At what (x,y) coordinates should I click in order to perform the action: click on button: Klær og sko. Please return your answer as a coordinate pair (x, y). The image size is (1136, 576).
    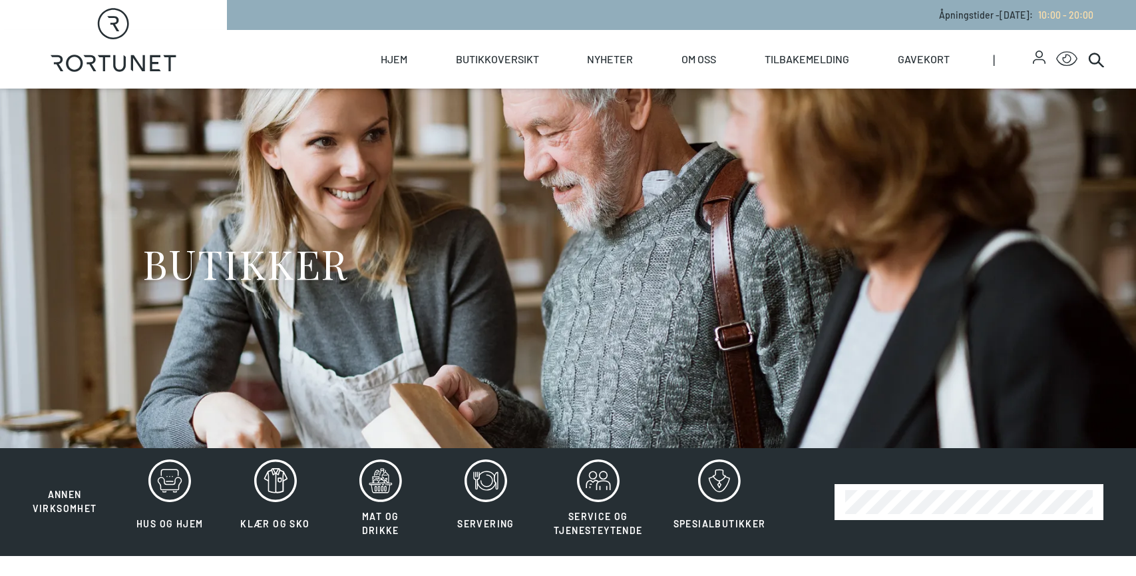
    Looking at the image, I should click on (275, 502).